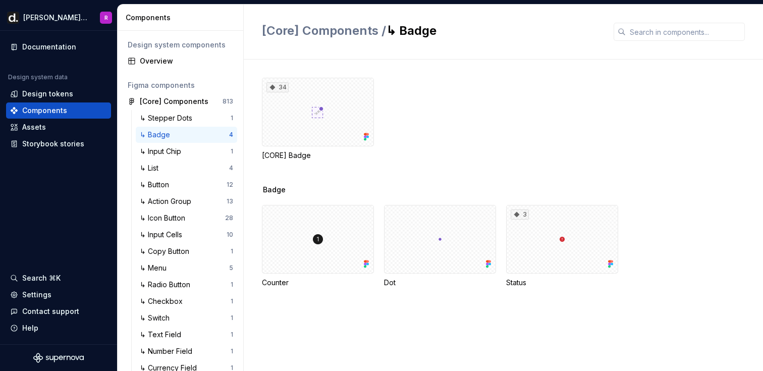 The height and width of the screenshot is (371, 763). I want to click on button: Help, so click(59, 328).